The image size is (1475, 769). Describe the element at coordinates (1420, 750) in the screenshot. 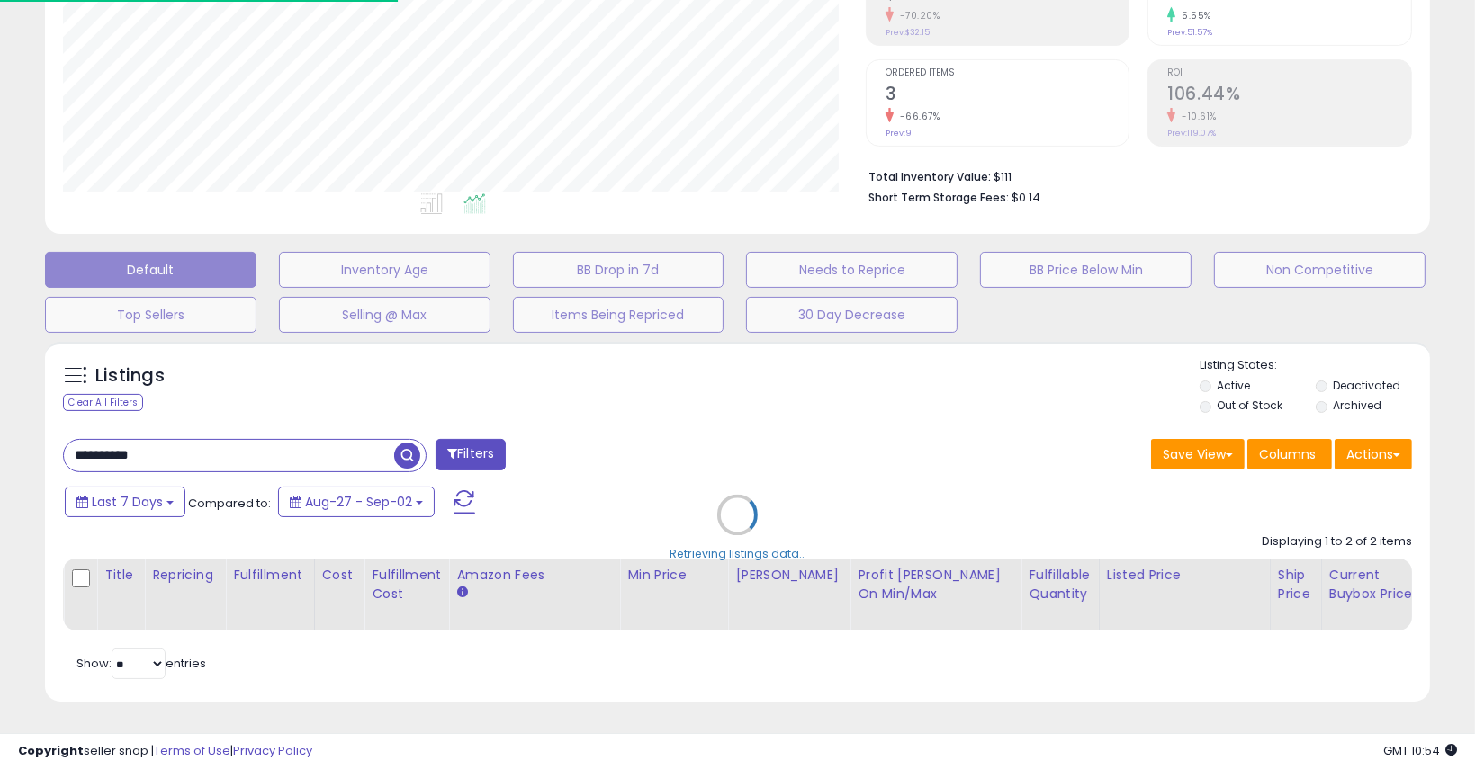

I see `span: 2025-09-10 10:54 GMT` at that location.